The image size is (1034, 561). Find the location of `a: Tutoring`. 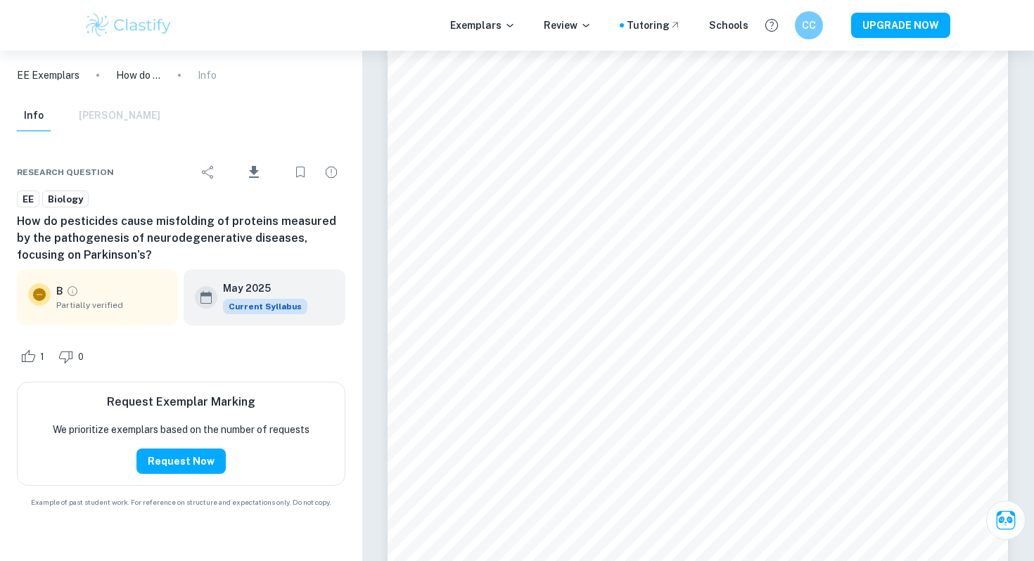

a: Tutoring is located at coordinates (654, 25).